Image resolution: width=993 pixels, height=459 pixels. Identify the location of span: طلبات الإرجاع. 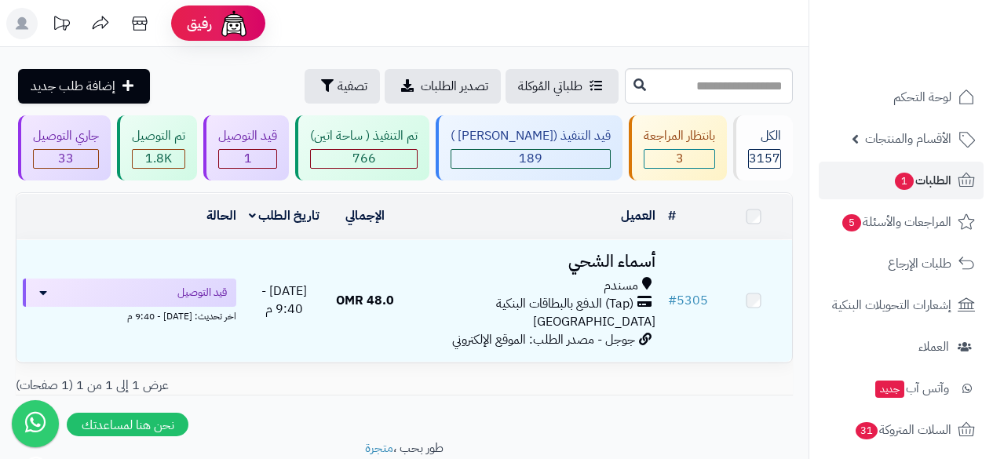
(919, 264).